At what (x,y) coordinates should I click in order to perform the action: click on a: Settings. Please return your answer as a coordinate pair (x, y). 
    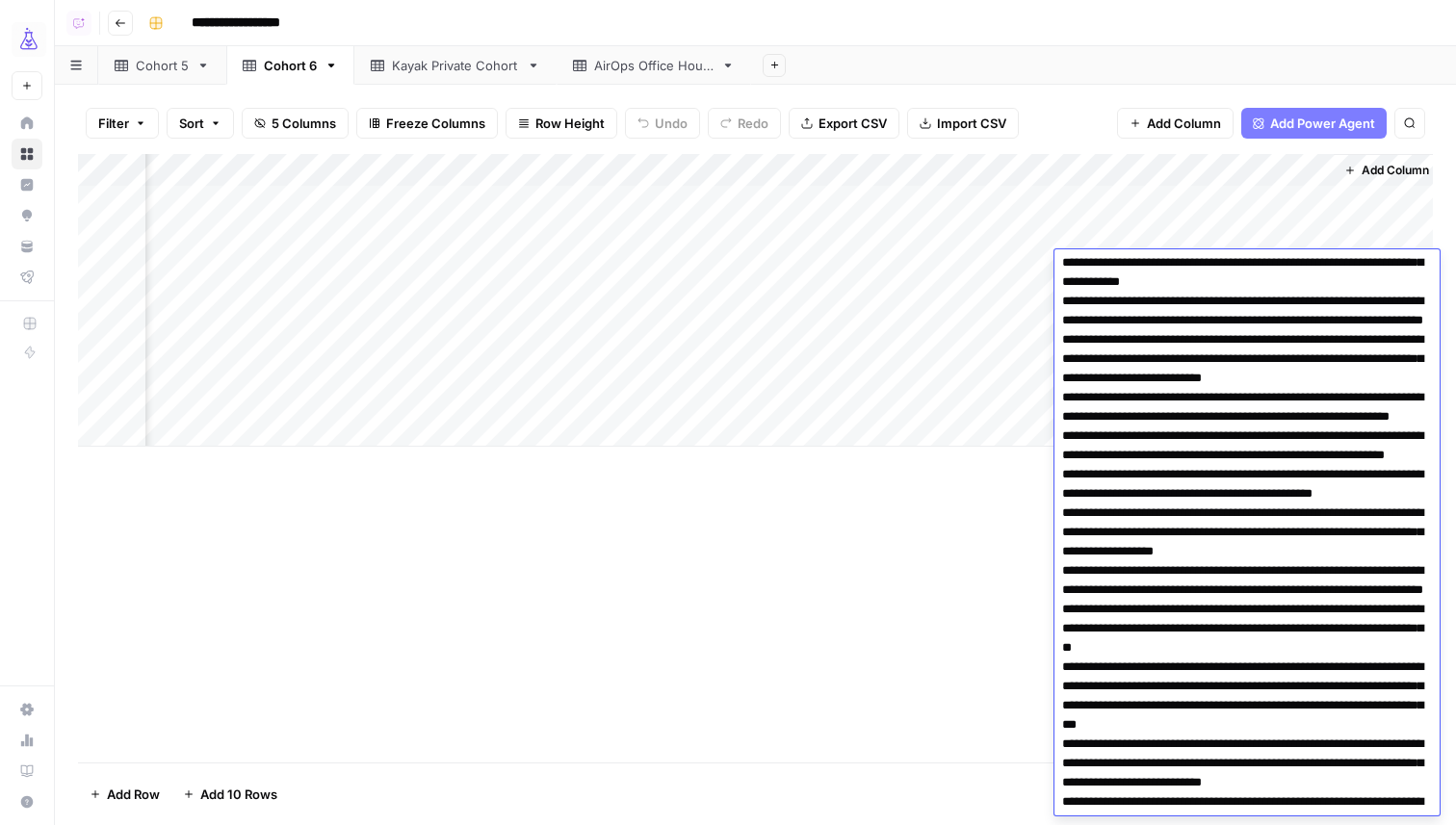
    Looking at the image, I should click on (27, 709).